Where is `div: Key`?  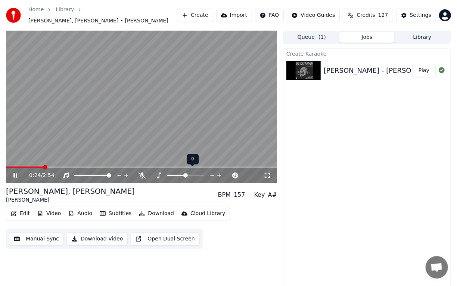
div: Key is located at coordinates (259, 195).